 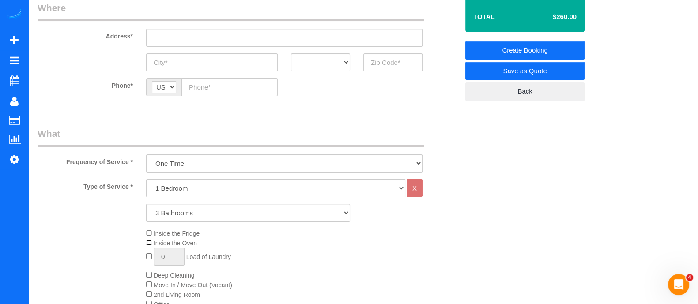 I want to click on a: Save as Quote, so click(x=525, y=71).